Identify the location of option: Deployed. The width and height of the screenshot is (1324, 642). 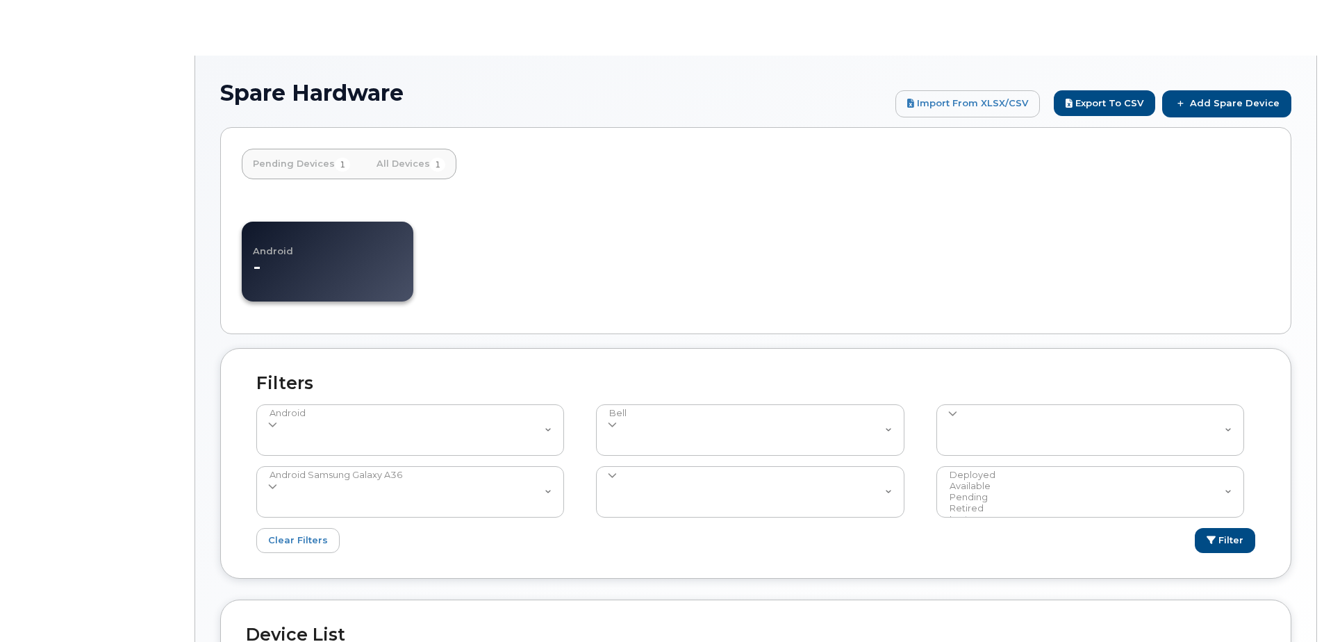
(1086, 475).